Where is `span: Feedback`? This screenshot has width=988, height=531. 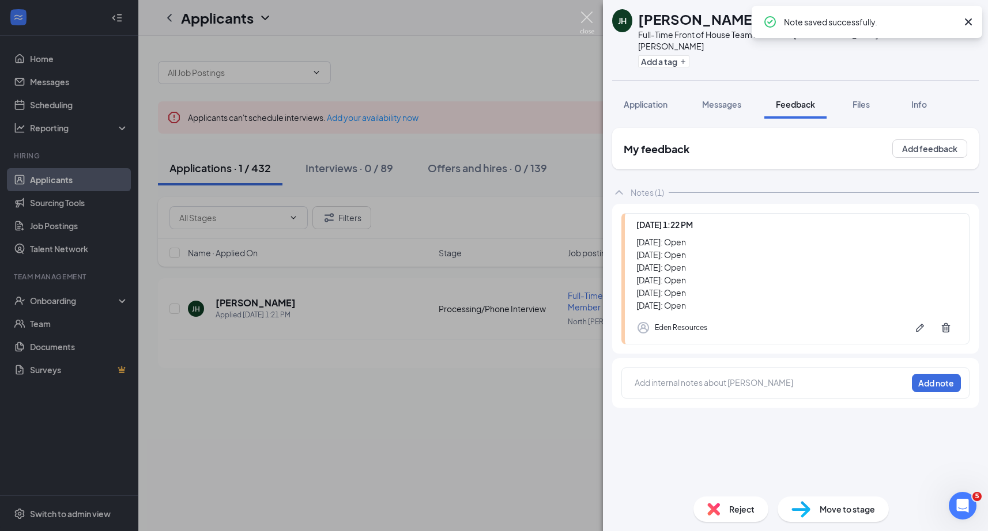 span: Feedback is located at coordinates (795, 104).